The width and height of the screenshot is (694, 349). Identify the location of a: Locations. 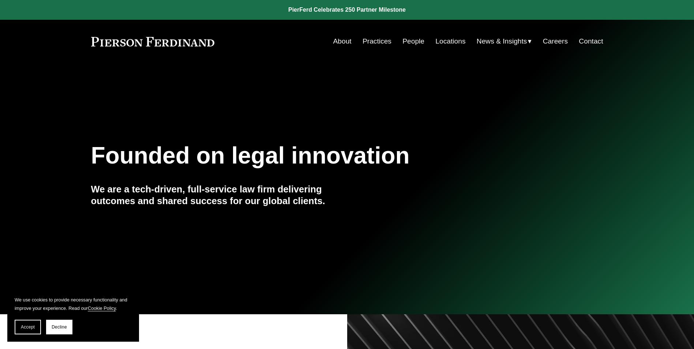
(450, 41).